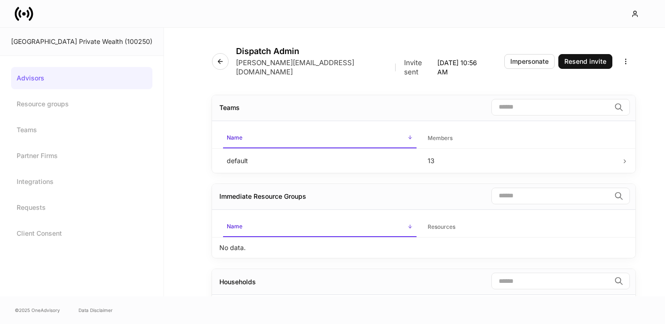 The height and width of the screenshot is (324, 665). Describe the element at coordinates (96, 310) in the screenshot. I see `a: Data Disclaimer` at that location.